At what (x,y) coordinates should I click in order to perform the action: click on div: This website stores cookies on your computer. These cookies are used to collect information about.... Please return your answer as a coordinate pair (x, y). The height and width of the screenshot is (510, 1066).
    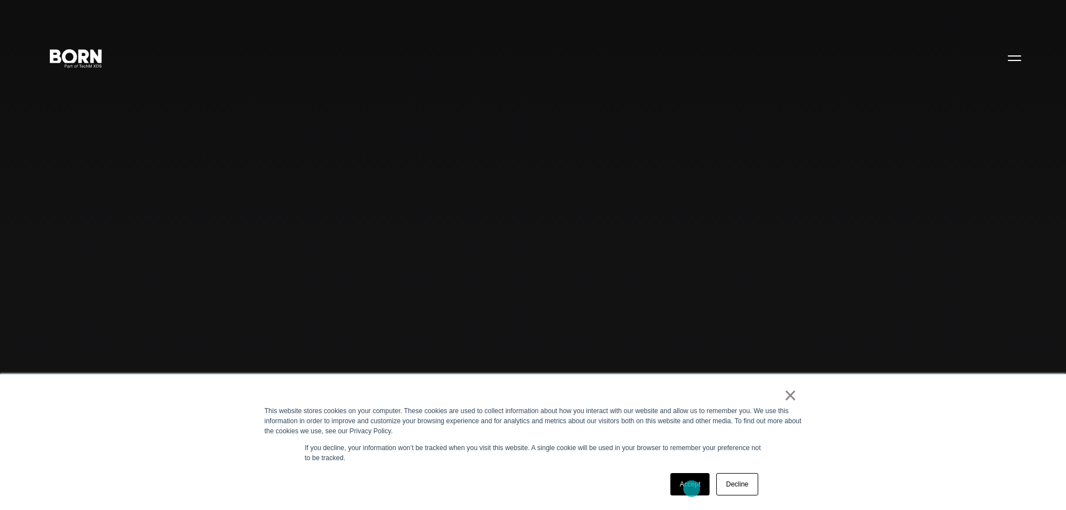
    Looking at the image, I should click on (533, 421).